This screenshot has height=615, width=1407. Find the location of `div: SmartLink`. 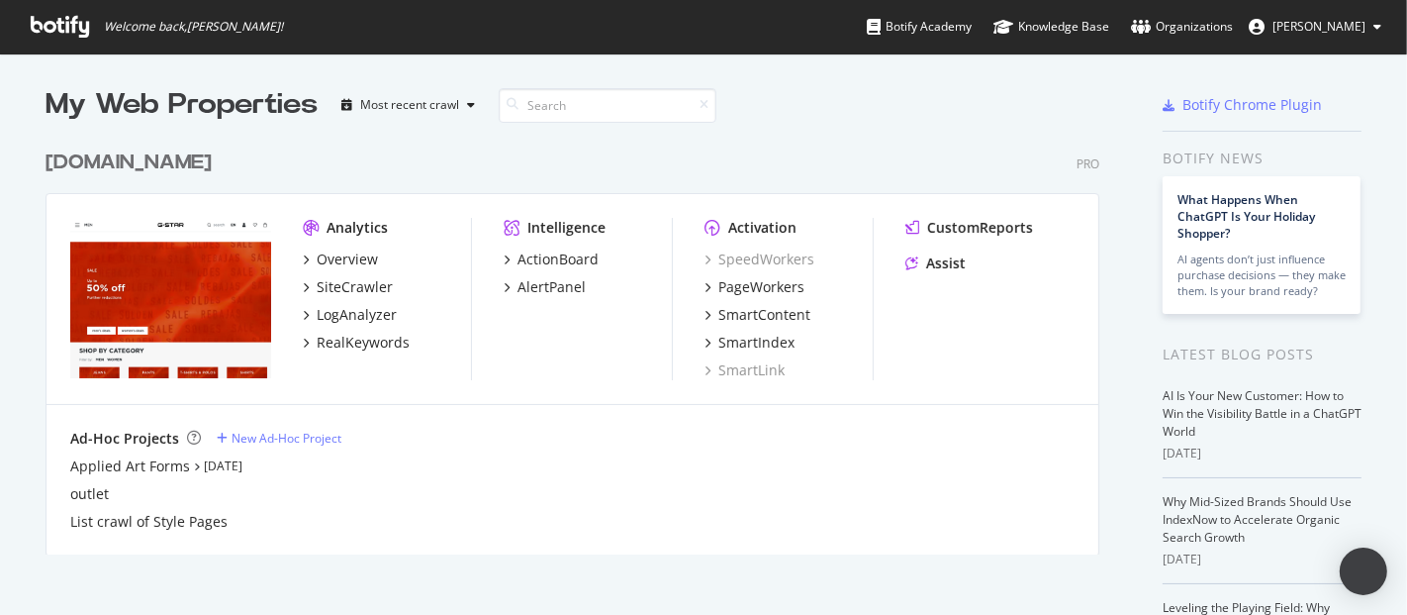

div: SmartLink is located at coordinates (744, 370).